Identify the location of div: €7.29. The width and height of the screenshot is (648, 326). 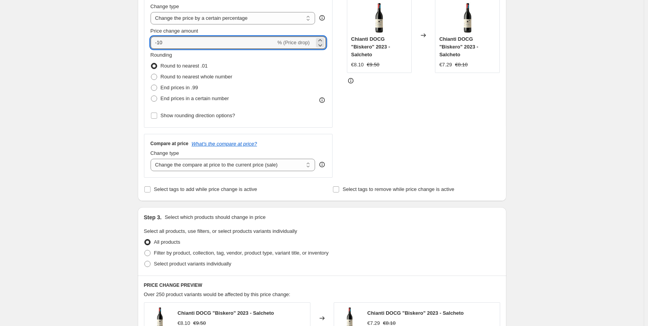
(445, 65).